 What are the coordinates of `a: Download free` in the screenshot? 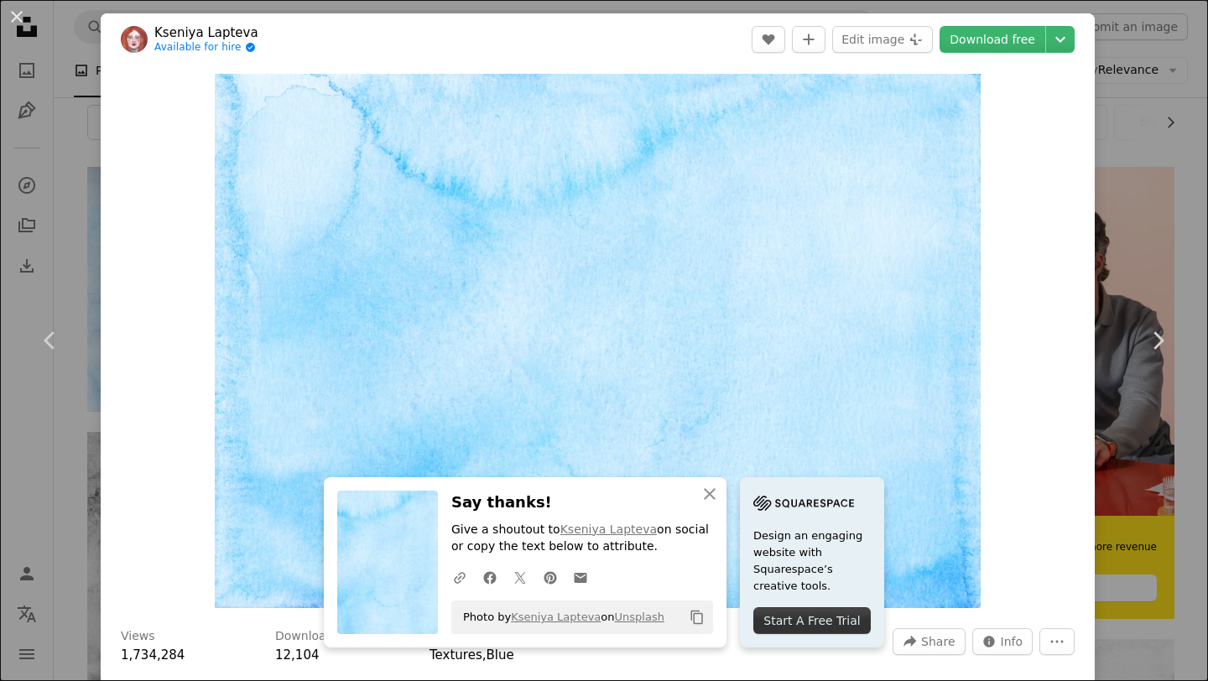 It's located at (993, 39).